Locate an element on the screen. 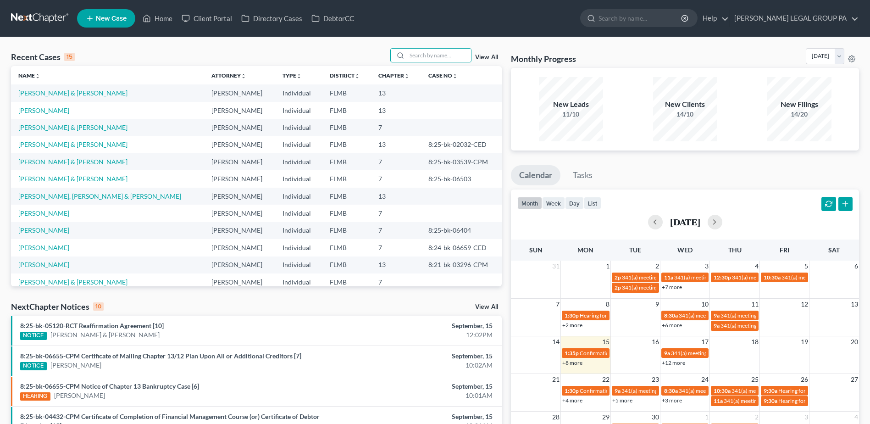 The width and height of the screenshot is (870, 424). div: New Filings is located at coordinates (799, 104).